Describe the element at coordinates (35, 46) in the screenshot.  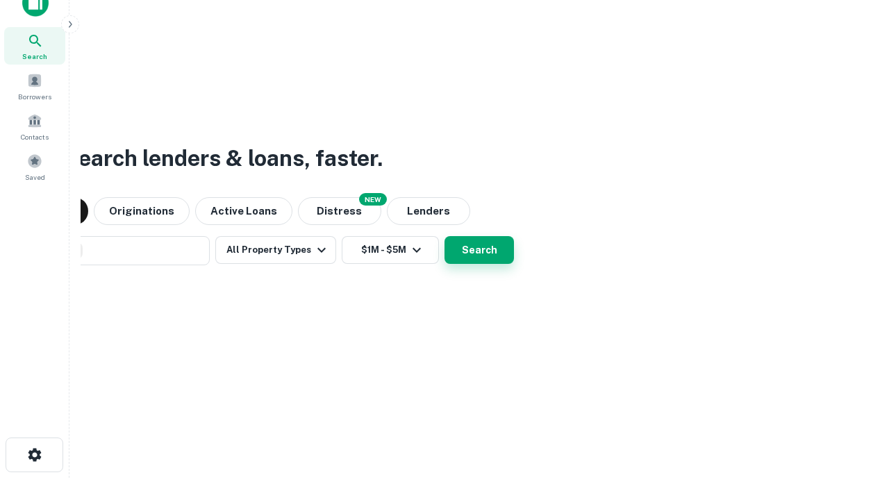
I see `a: Search` at that location.